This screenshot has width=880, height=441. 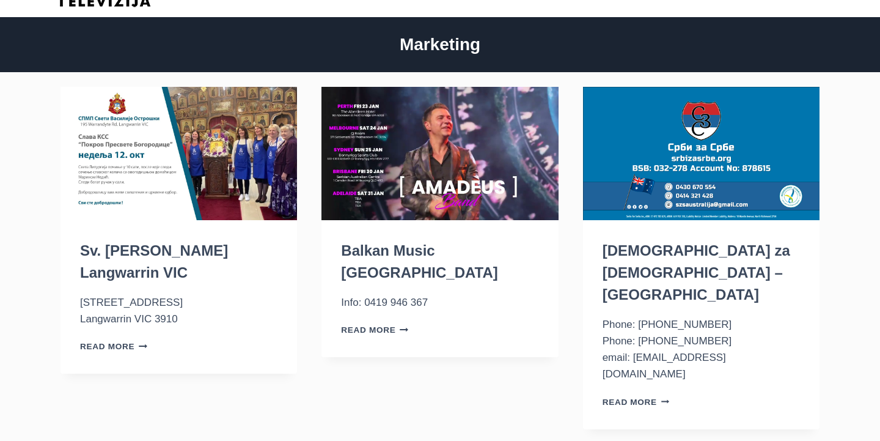 What do you see at coordinates (178, 153) in the screenshot?
I see `img: Sv. Vasilije Ostroški Langwarrin VIC` at bounding box center [178, 153].